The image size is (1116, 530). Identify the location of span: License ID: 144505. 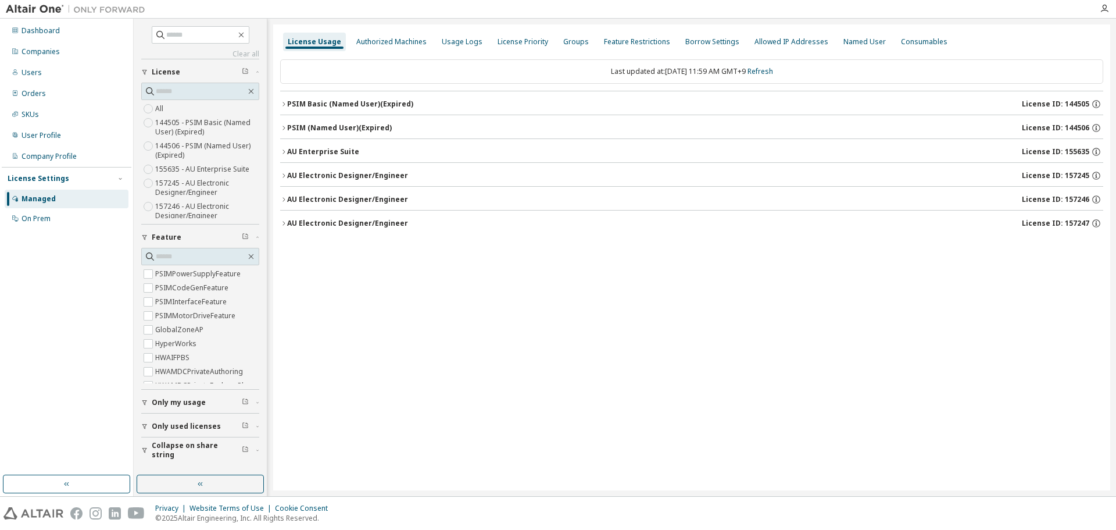
(1056, 104).